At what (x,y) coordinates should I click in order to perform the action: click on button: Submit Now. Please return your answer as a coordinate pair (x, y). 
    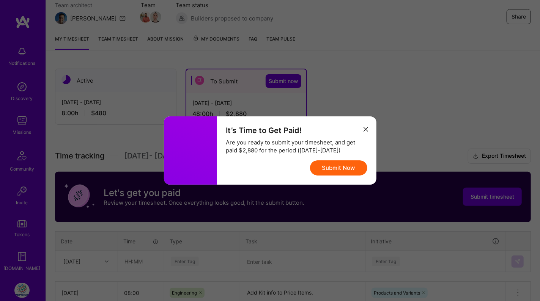
    Looking at the image, I should click on (339, 168).